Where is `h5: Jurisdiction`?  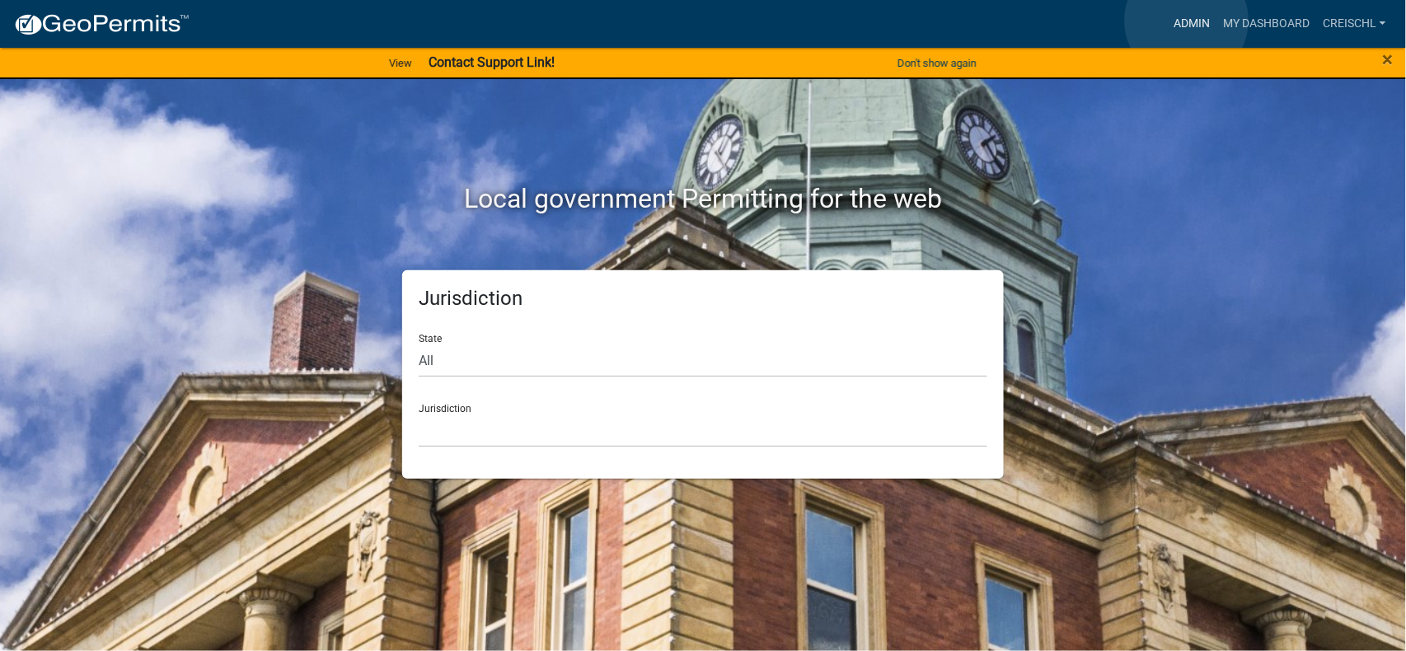
h5: Jurisdiction is located at coordinates (703, 298).